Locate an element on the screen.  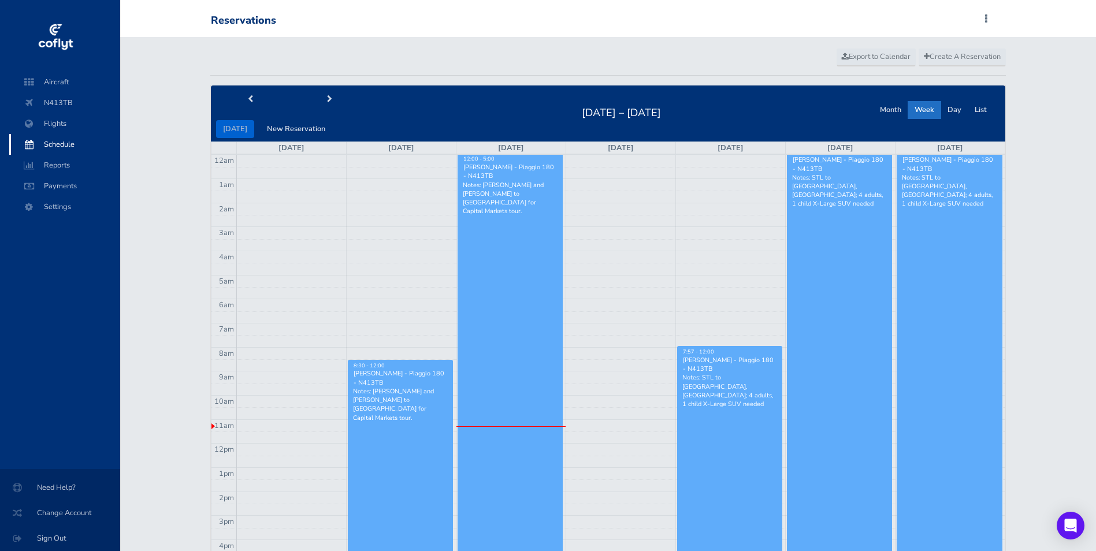
span: N413TB is located at coordinates (65, 103).